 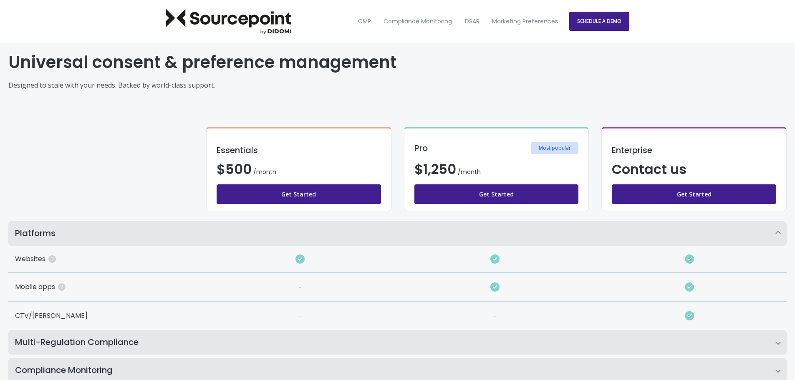 I want to click on h1: Universal consent & preference management, so click(x=397, y=62).